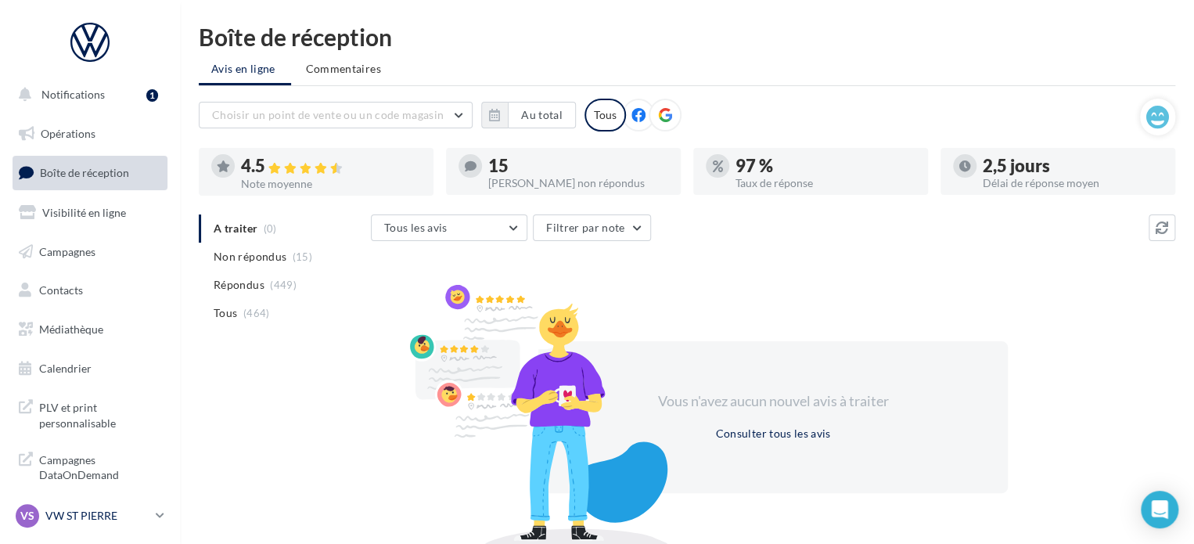 The width and height of the screenshot is (1194, 544). I want to click on div: 2,5 jours, so click(1072, 166).